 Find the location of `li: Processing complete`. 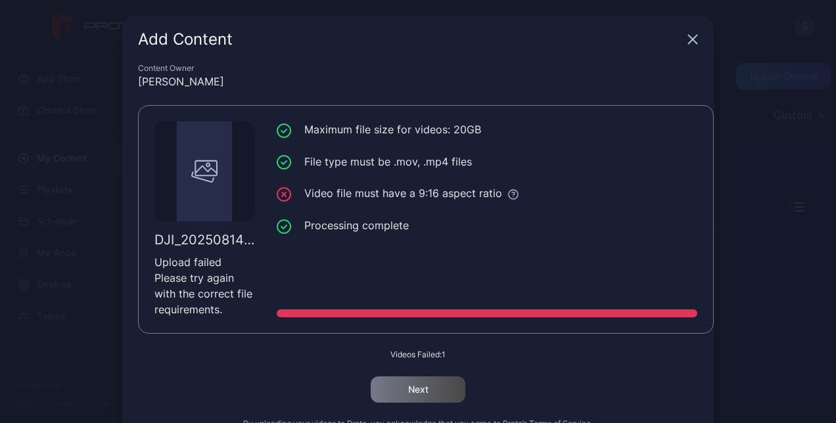

li: Processing complete is located at coordinates (487, 225).